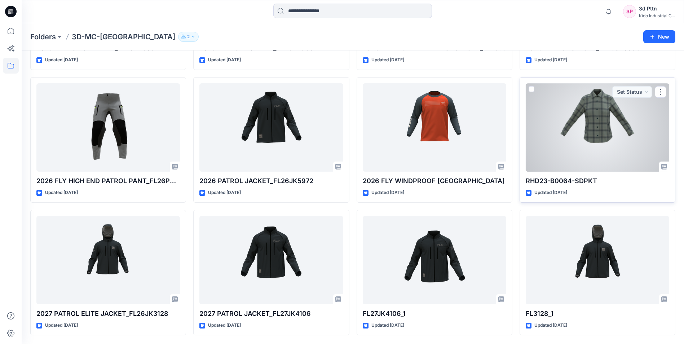 Image resolution: width=684 pixels, height=344 pixels. I want to click on p: 2026 FLY HIGH END PATROL PANT_FL26PT5967, so click(108, 181).